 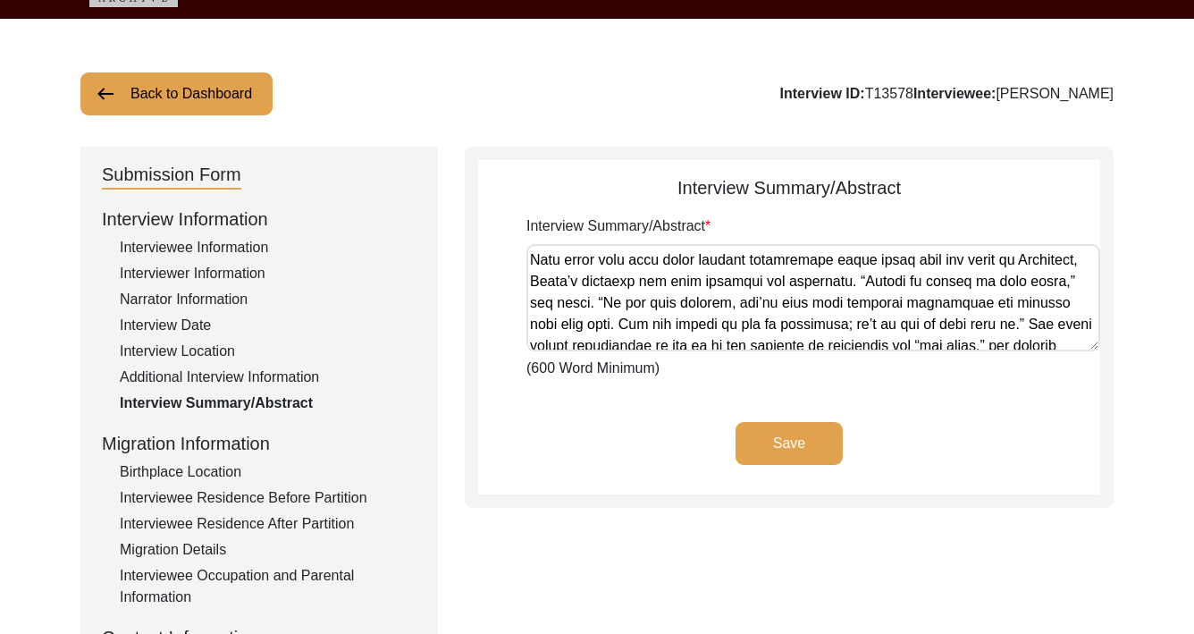 I want to click on div: (600 Word Minimum), so click(x=813, y=297).